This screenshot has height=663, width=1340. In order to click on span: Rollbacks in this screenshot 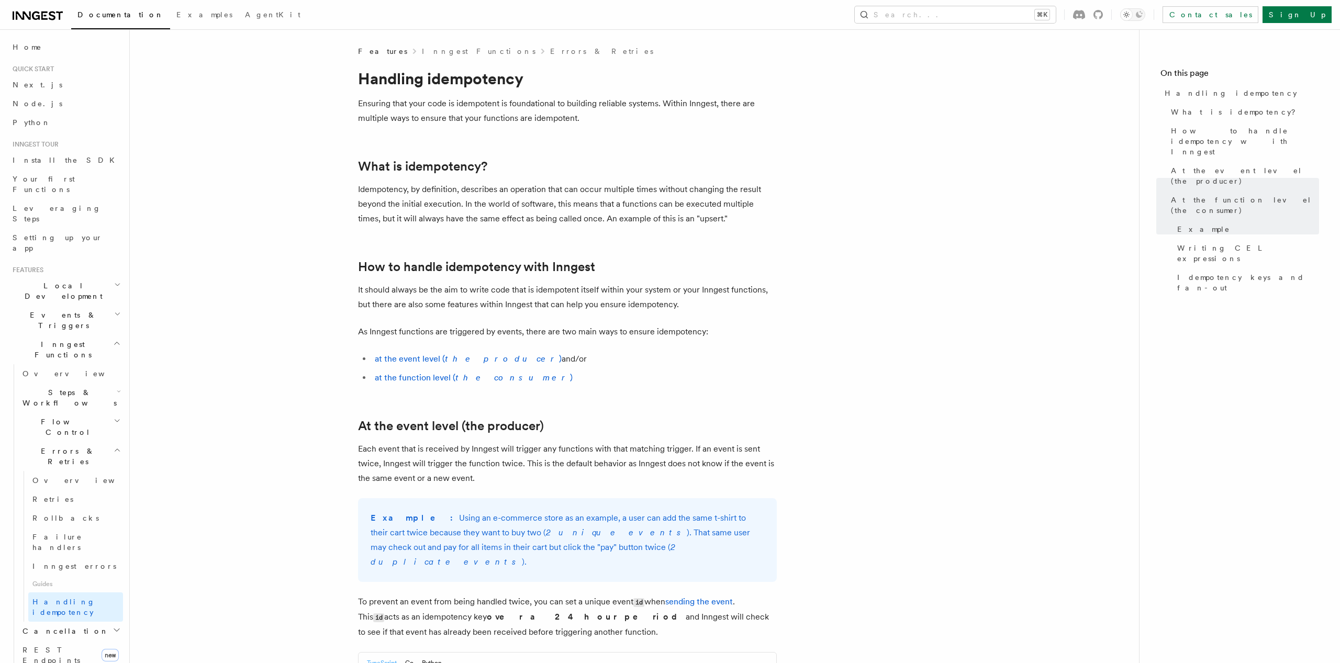, I will do `click(65, 518)`.